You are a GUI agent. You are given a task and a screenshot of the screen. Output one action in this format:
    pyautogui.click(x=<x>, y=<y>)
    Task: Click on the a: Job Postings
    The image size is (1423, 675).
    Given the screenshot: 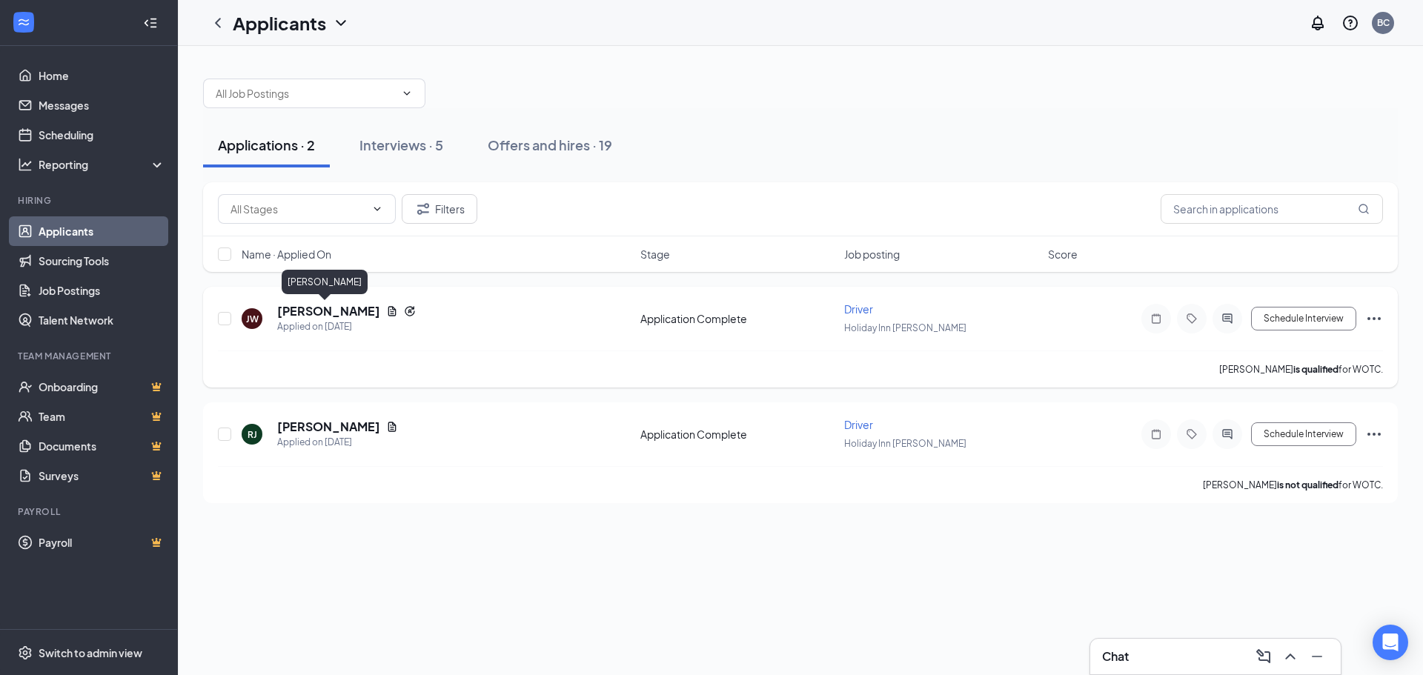 What is the action you would take?
    pyautogui.click(x=102, y=291)
    